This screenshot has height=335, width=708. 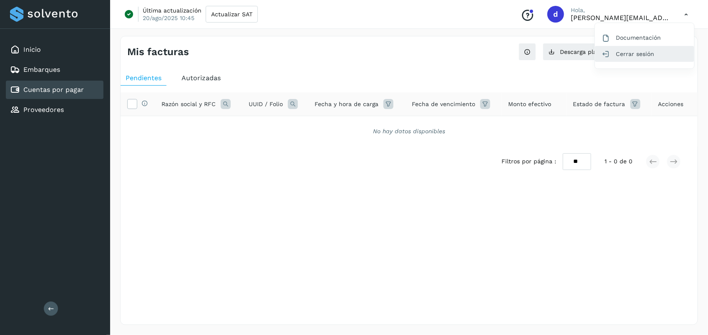 I want to click on div: Cerrar sesión, so click(x=645, y=54).